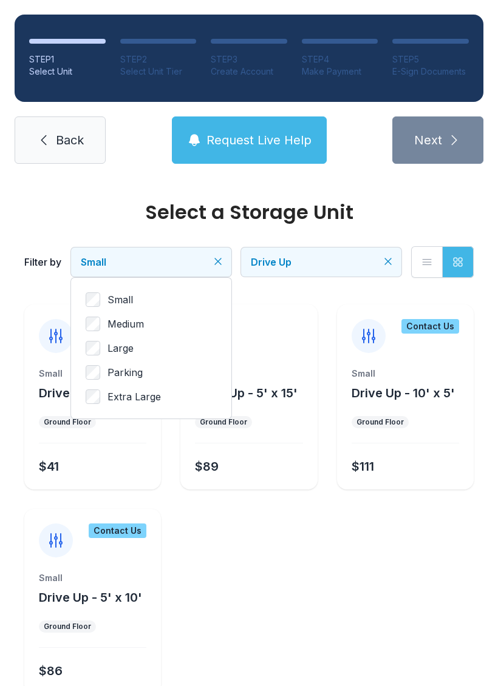 This screenshot has height=686, width=498. Describe the element at coordinates (158, 59) in the screenshot. I see `div: STEP 2` at that location.